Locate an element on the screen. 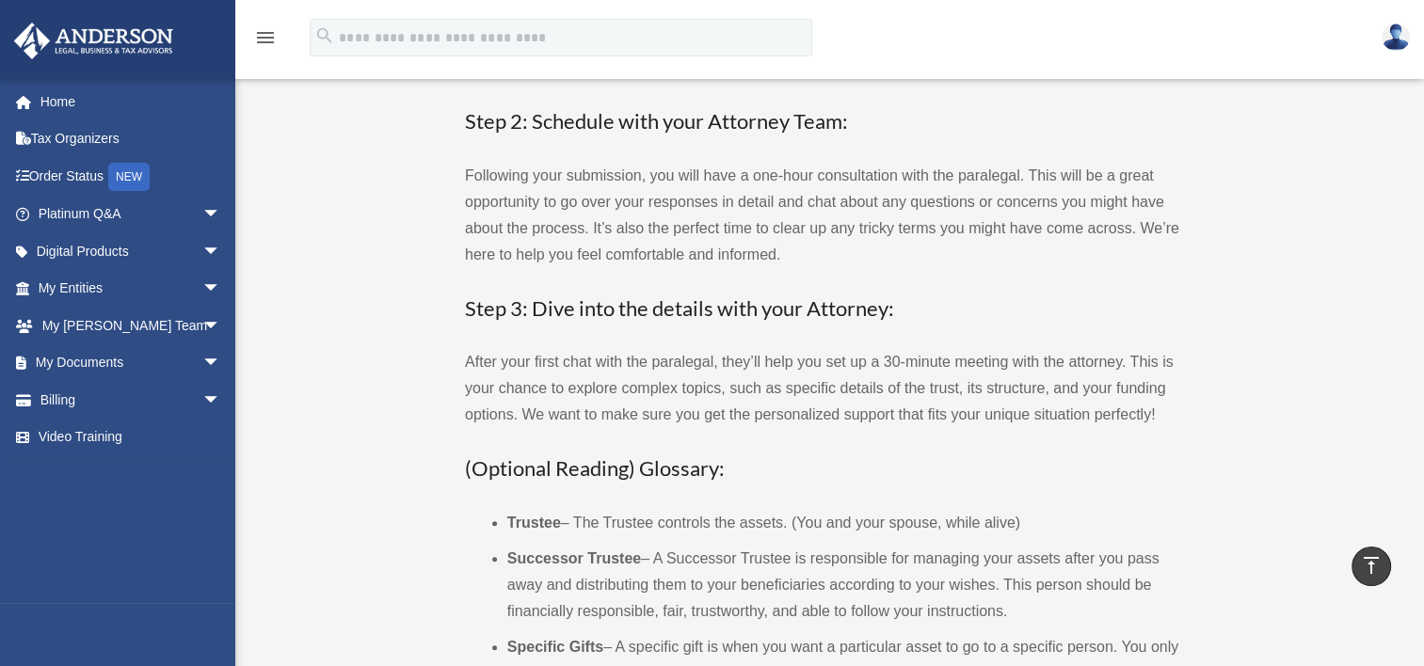 The height and width of the screenshot is (666, 1424). a: vertical_align_top is located at coordinates (1371, 567).